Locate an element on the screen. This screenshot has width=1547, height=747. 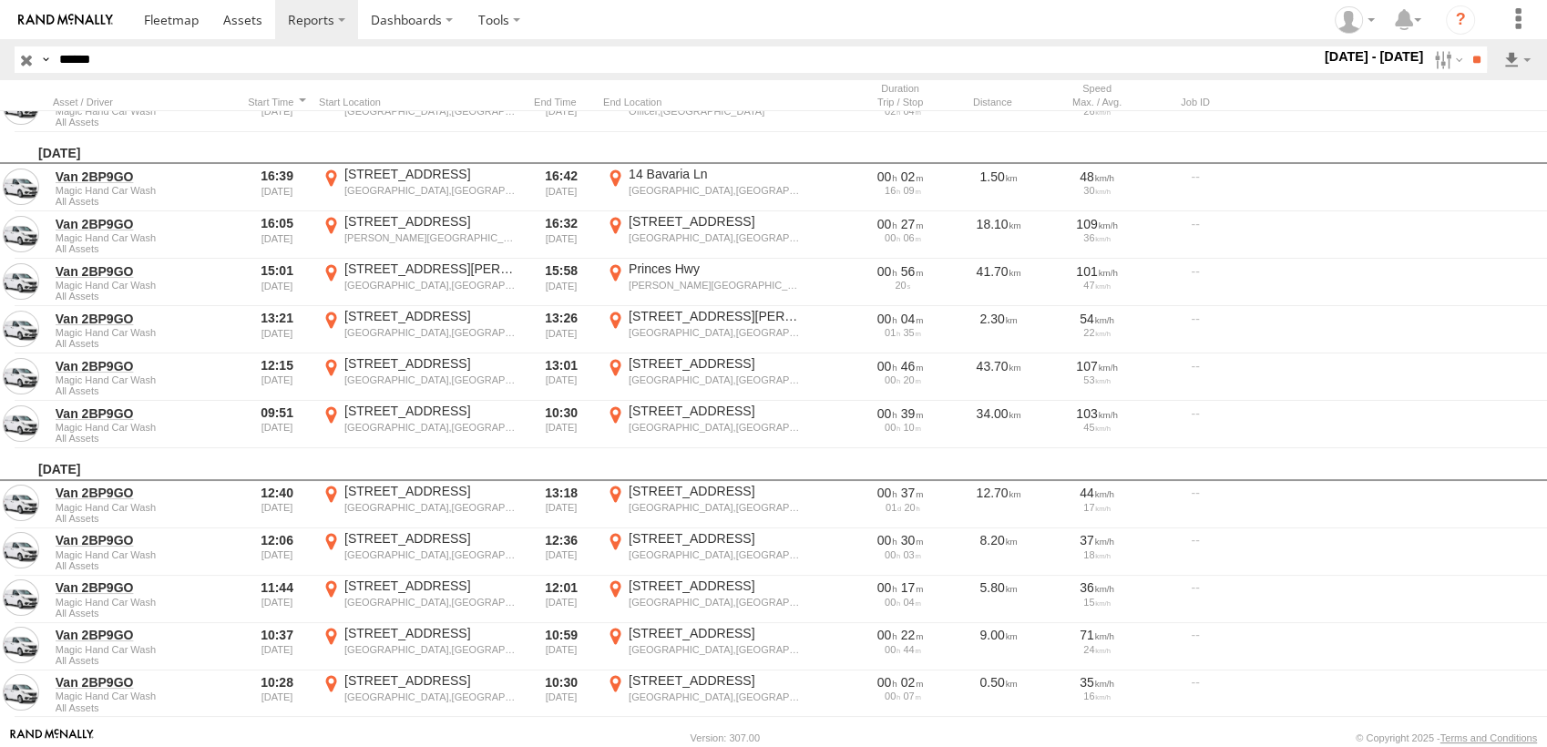
div: [129s] 08/09/2025 10:28 - 08/09/2025 10:30 is located at coordinates (900, 682).